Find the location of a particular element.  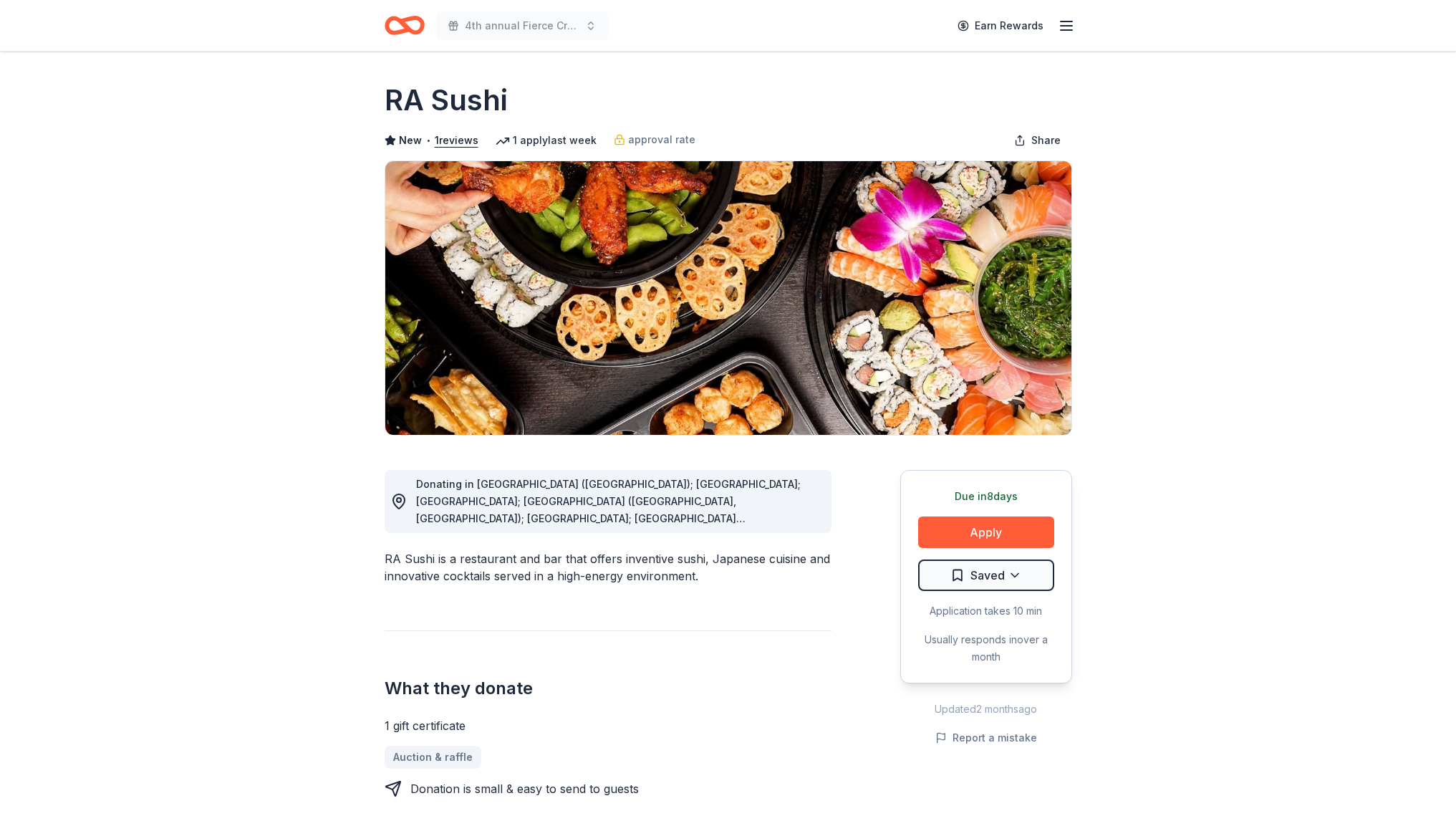

button: 4th annual Fierce Creatives is located at coordinates (522, 25).